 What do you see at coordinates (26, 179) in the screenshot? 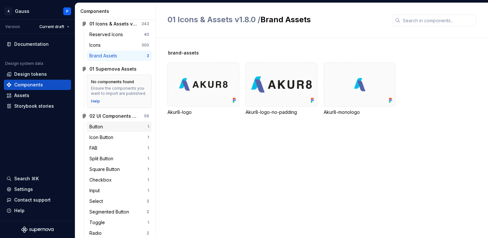
I see `div: Search ⌘K` at bounding box center [26, 179].